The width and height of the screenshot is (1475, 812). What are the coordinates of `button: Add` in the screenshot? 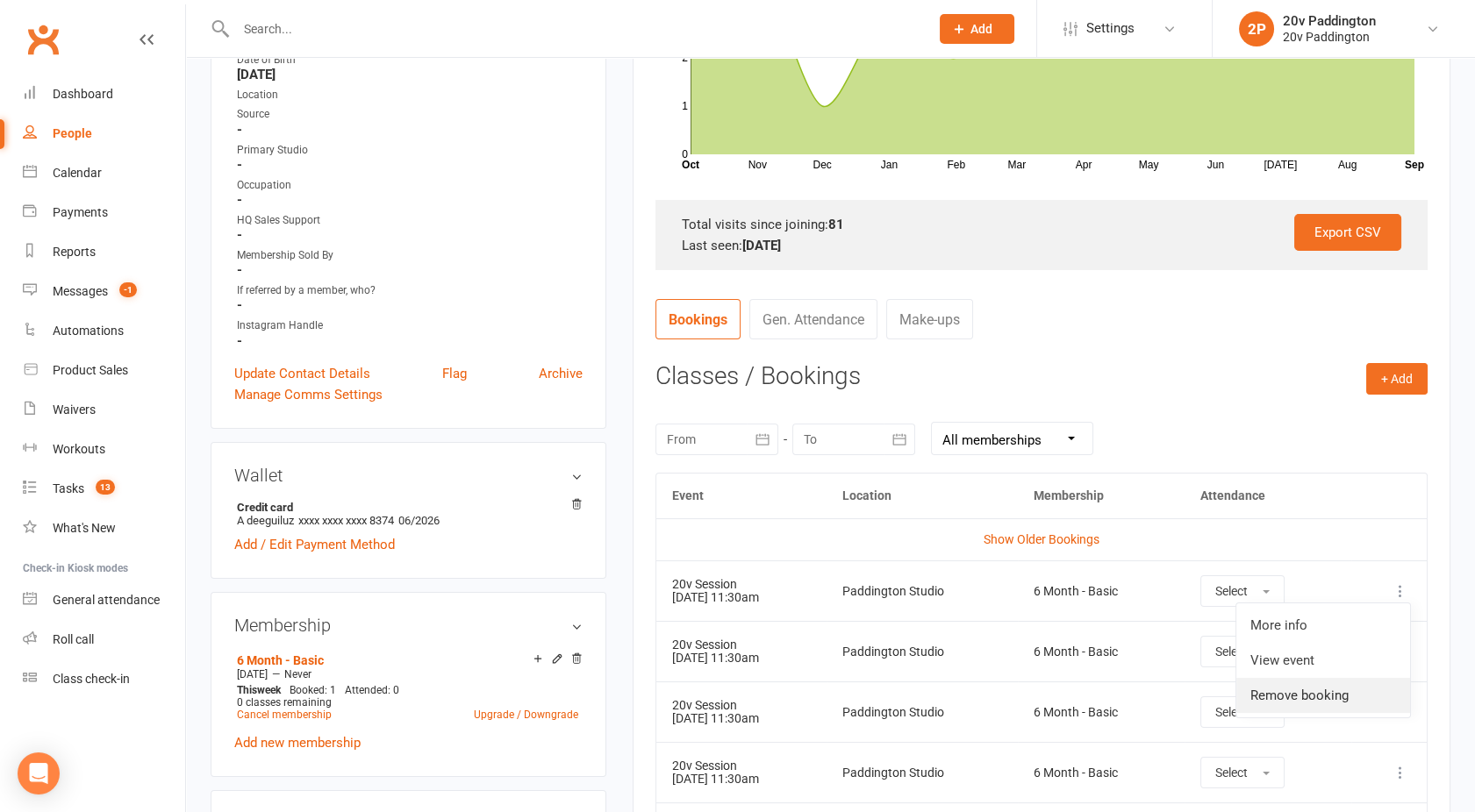 It's located at (977, 29).